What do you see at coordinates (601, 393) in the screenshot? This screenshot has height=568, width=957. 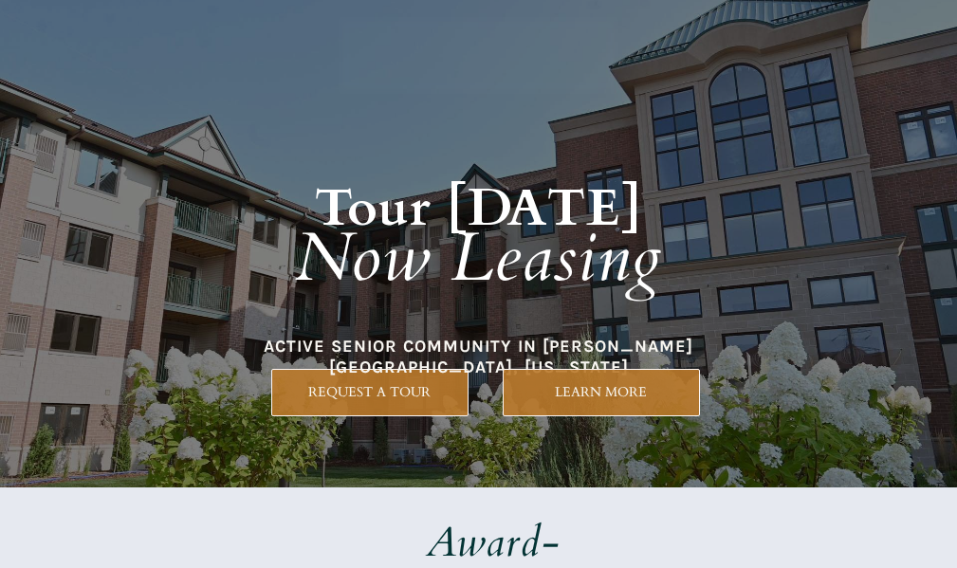 I see `a: LEARN MORE` at bounding box center [601, 393].